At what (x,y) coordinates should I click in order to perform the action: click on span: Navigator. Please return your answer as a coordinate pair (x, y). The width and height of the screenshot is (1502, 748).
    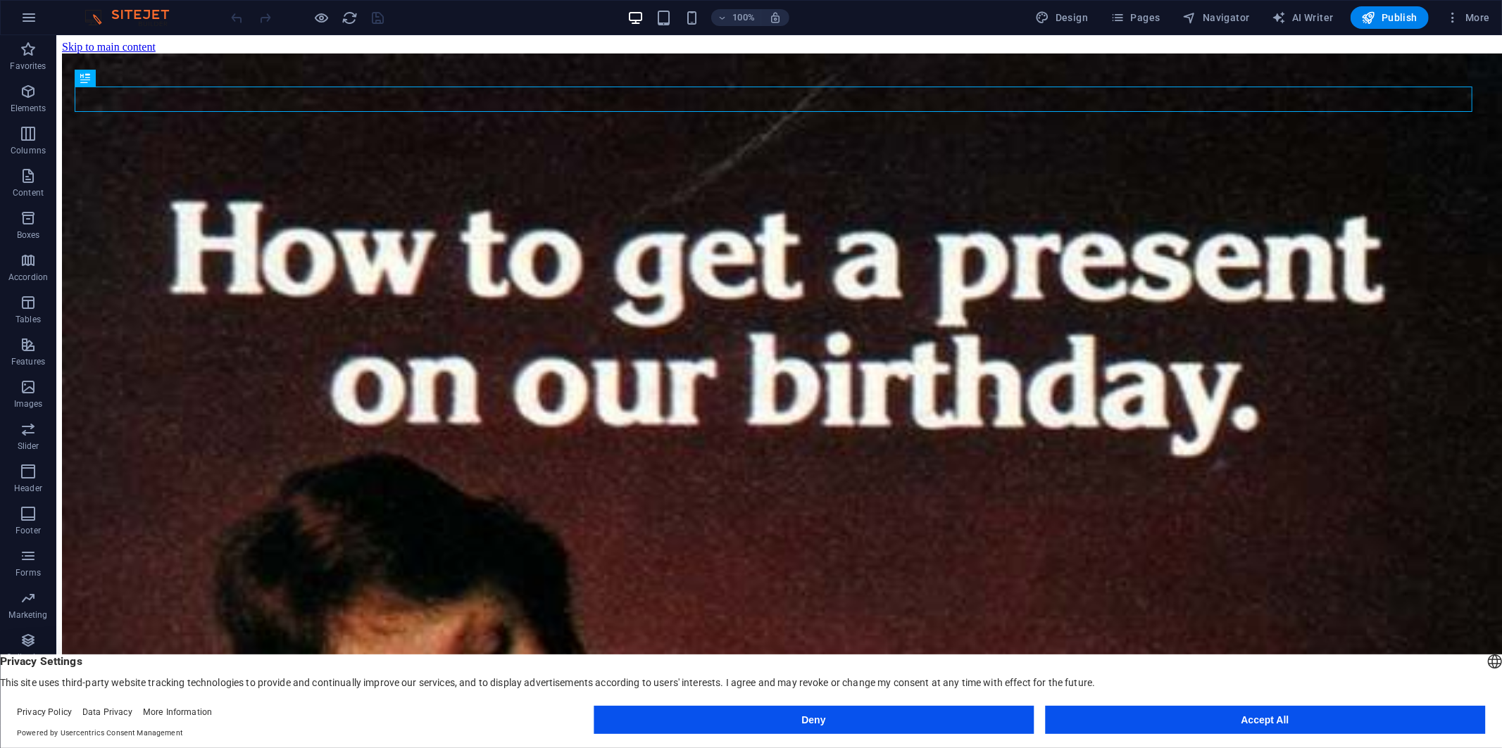
    Looking at the image, I should click on (1216, 18).